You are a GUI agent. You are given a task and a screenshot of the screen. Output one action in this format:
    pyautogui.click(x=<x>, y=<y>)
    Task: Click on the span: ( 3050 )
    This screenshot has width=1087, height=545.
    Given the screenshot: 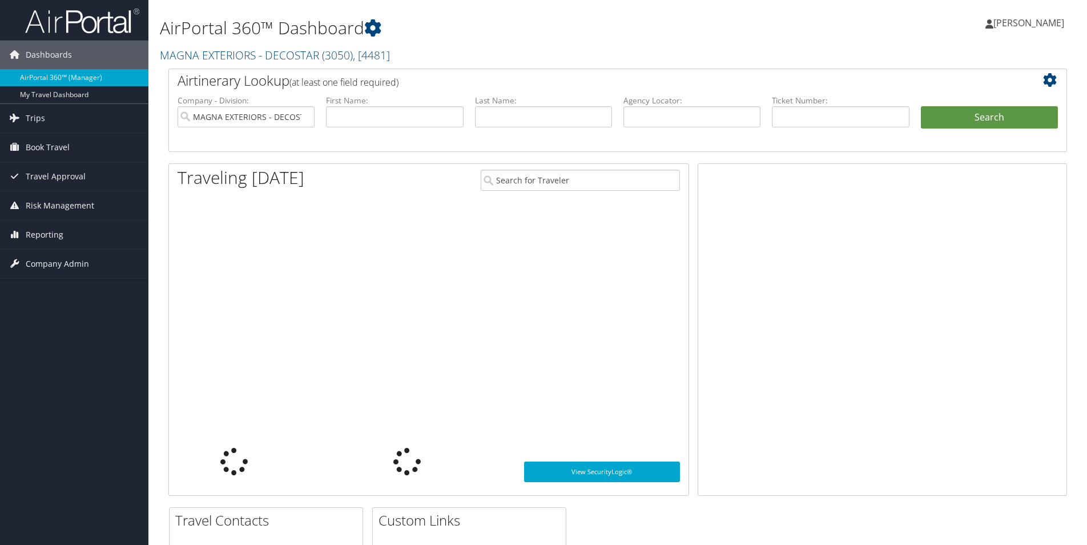 What is the action you would take?
    pyautogui.click(x=337, y=55)
    